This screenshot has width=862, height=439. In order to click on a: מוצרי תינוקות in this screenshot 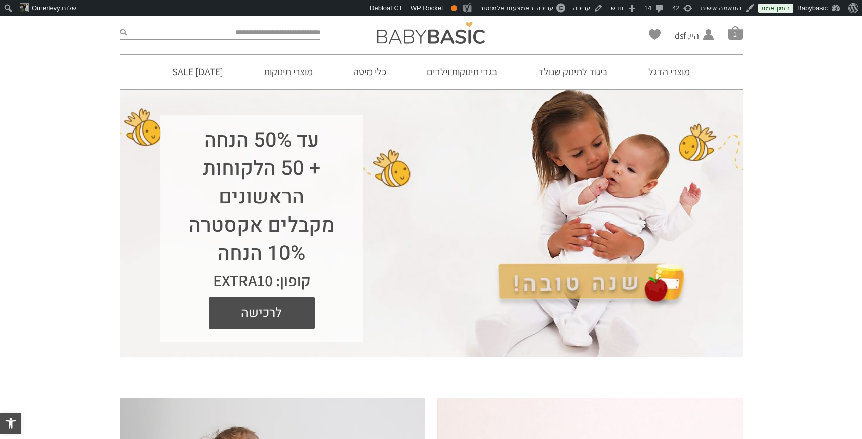, I will do `click(288, 72)`.